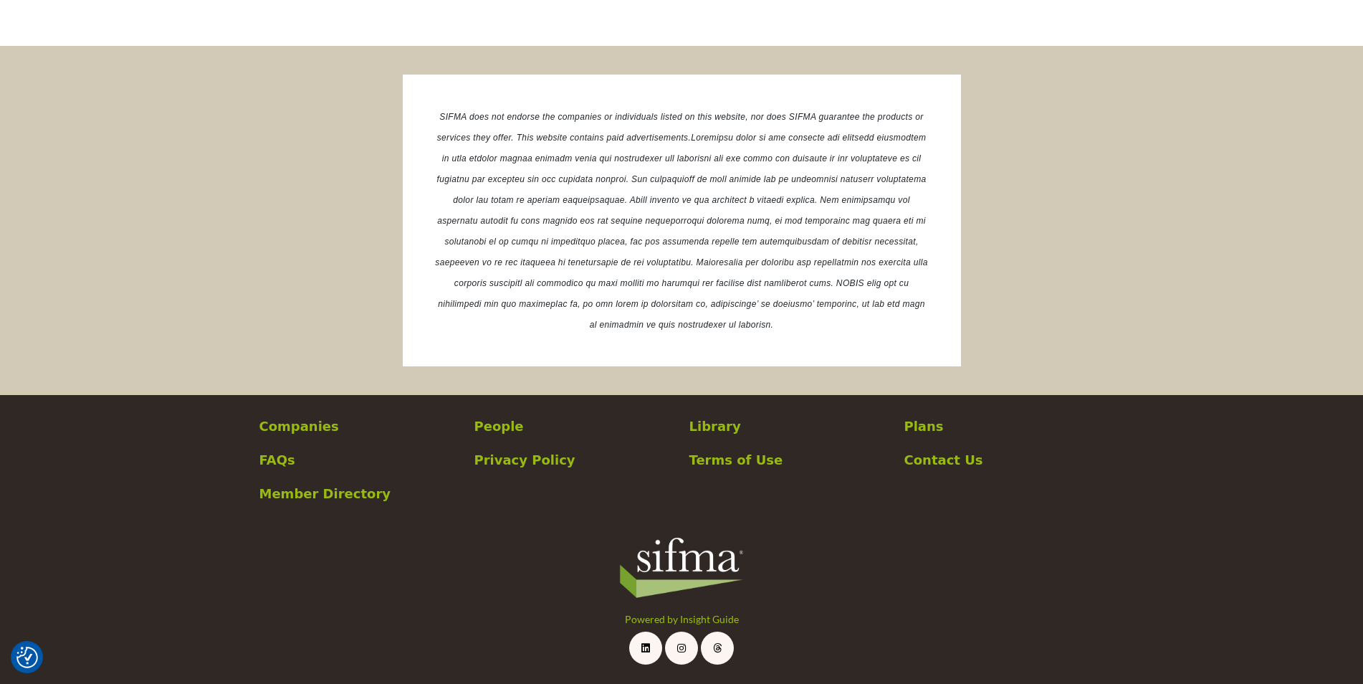 Image resolution: width=1363 pixels, height=684 pixels. I want to click on p: Plans, so click(1004, 426).